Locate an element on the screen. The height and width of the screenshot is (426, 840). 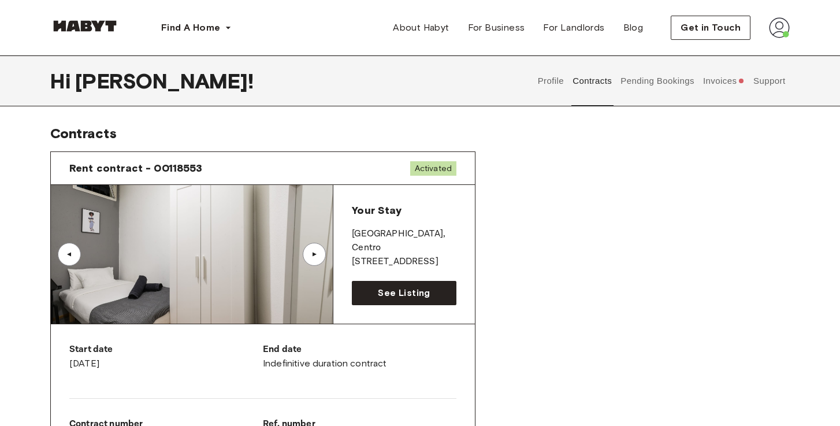
span: Hi is located at coordinates (62, 81).